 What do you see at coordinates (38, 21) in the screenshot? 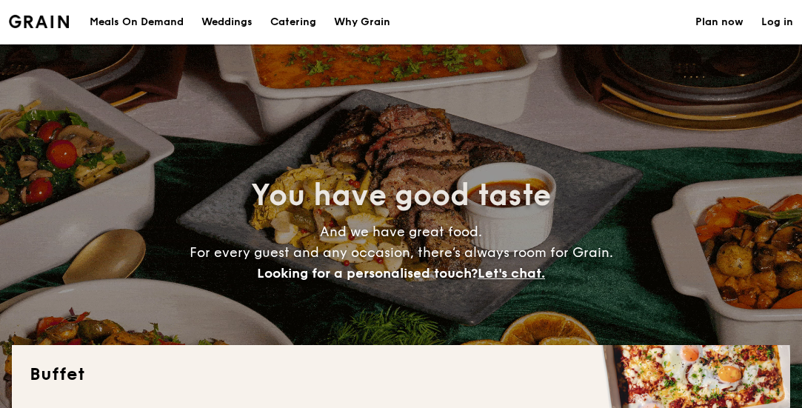
I see `img: Grain` at bounding box center [38, 21].